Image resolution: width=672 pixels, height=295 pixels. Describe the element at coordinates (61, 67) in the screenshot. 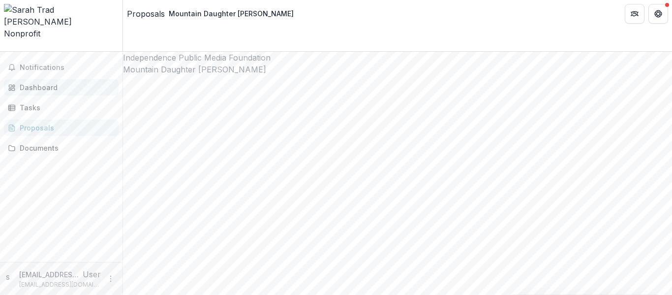

I see `button: Notifications` at that location.